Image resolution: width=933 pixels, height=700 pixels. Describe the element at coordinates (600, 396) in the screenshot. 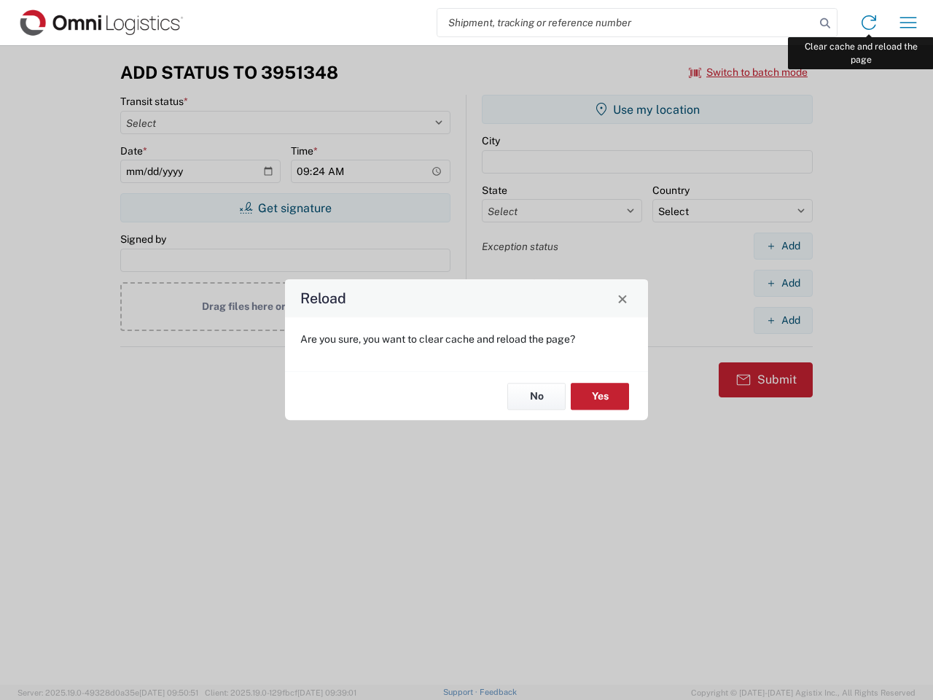

I see `button: Yes` at that location.